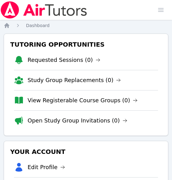 Image resolution: width=172 pixels, height=180 pixels. Describe the element at coordinates (83, 100) in the screenshot. I see `a: View Registerable Course Groups (0)` at that location.